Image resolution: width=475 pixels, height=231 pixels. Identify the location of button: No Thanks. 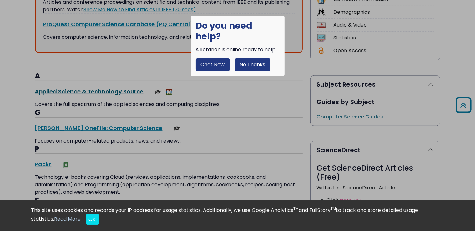
(253, 65).